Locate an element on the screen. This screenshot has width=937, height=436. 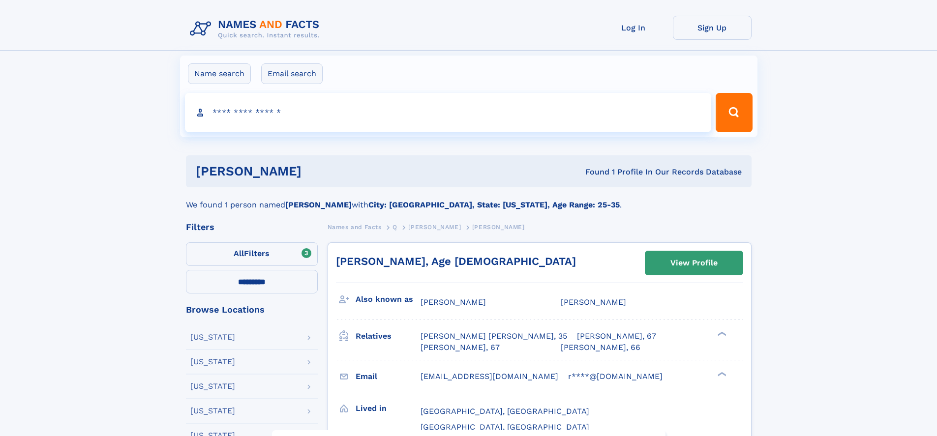
label: Name search is located at coordinates (219, 74).